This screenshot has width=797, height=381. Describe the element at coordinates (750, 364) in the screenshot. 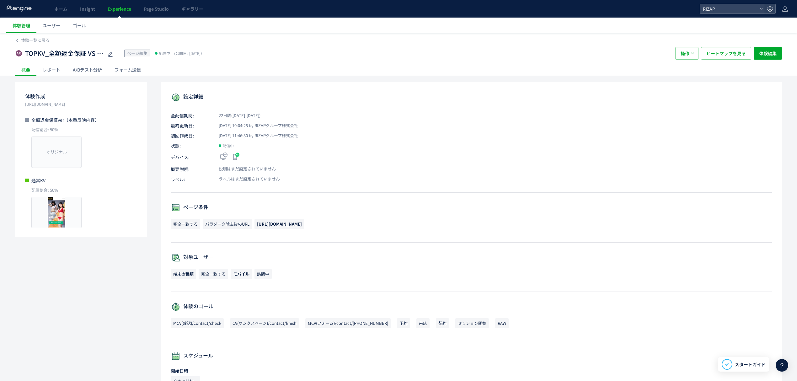

I see `span: スタートガイド` at that location.